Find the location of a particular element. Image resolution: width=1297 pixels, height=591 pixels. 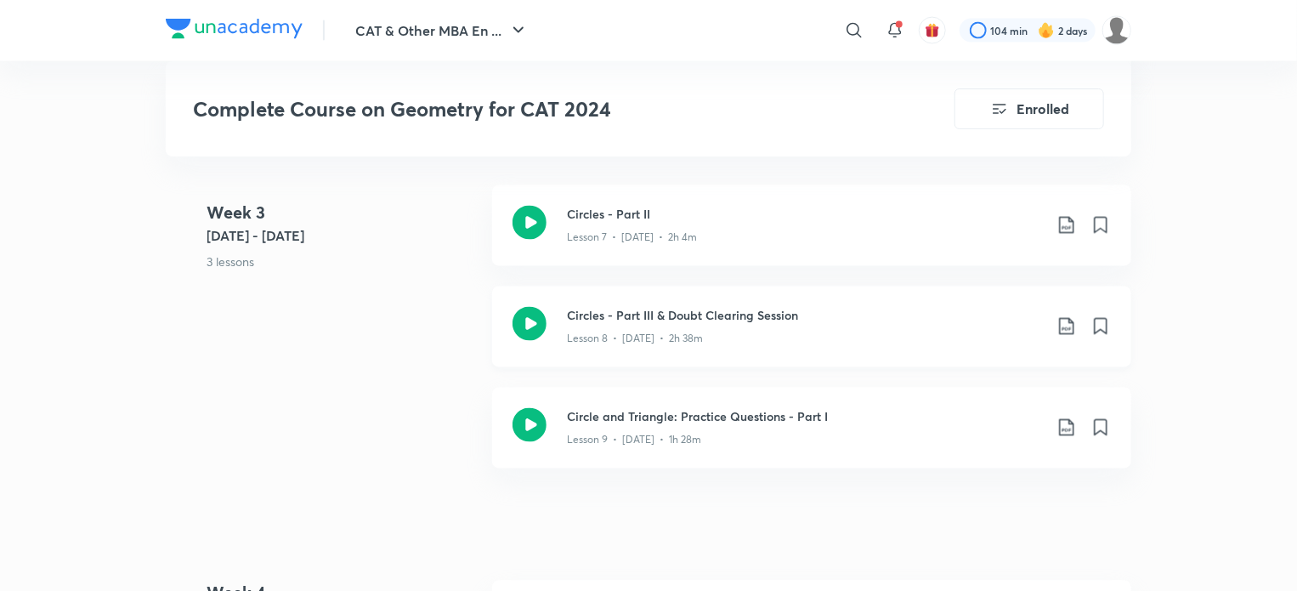

h4: Week 3 is located at coordinates (343, 213).